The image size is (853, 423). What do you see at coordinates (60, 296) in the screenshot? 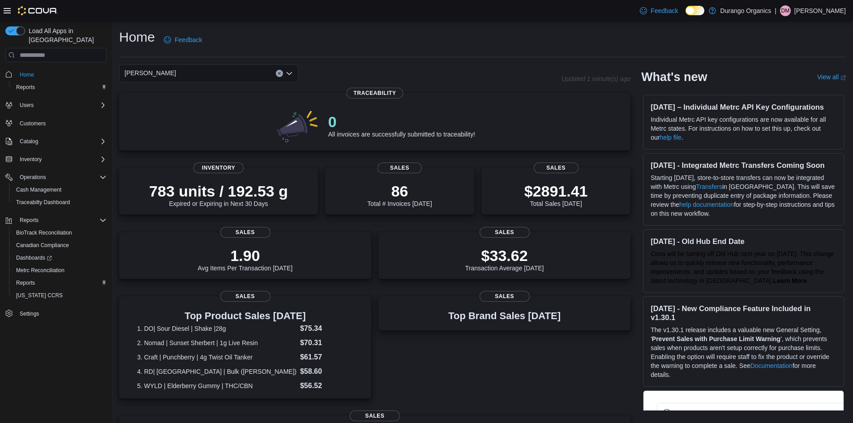
I see `span: Washington CCRS` at bounding box center [60, 296].